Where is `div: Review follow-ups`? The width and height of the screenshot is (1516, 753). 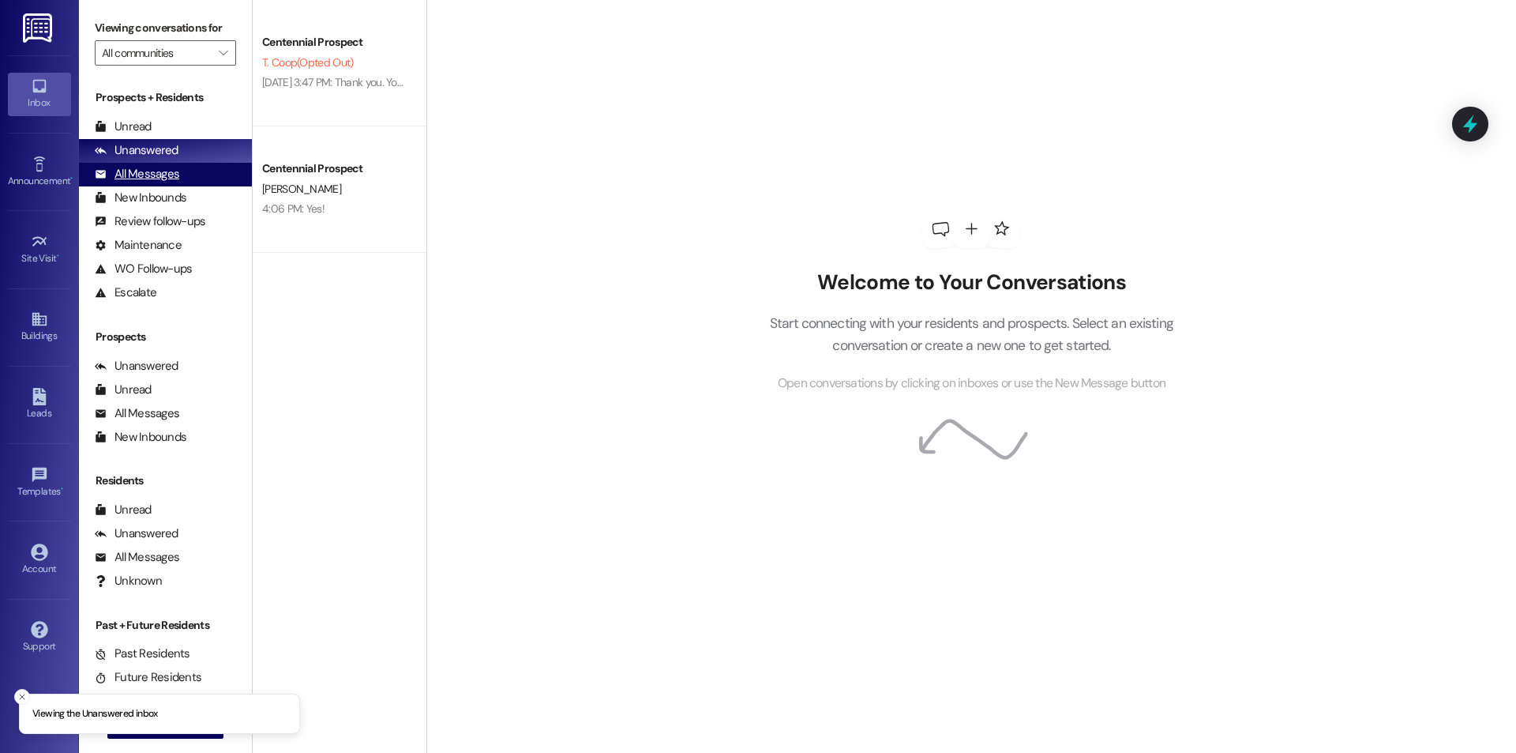
div: Review follow-ups is located at coordinates (150, 221).